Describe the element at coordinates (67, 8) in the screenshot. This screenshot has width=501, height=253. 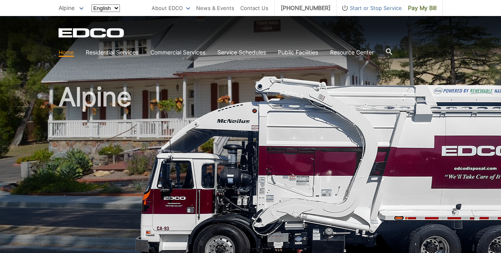
I see `span: Alpine` at that location.